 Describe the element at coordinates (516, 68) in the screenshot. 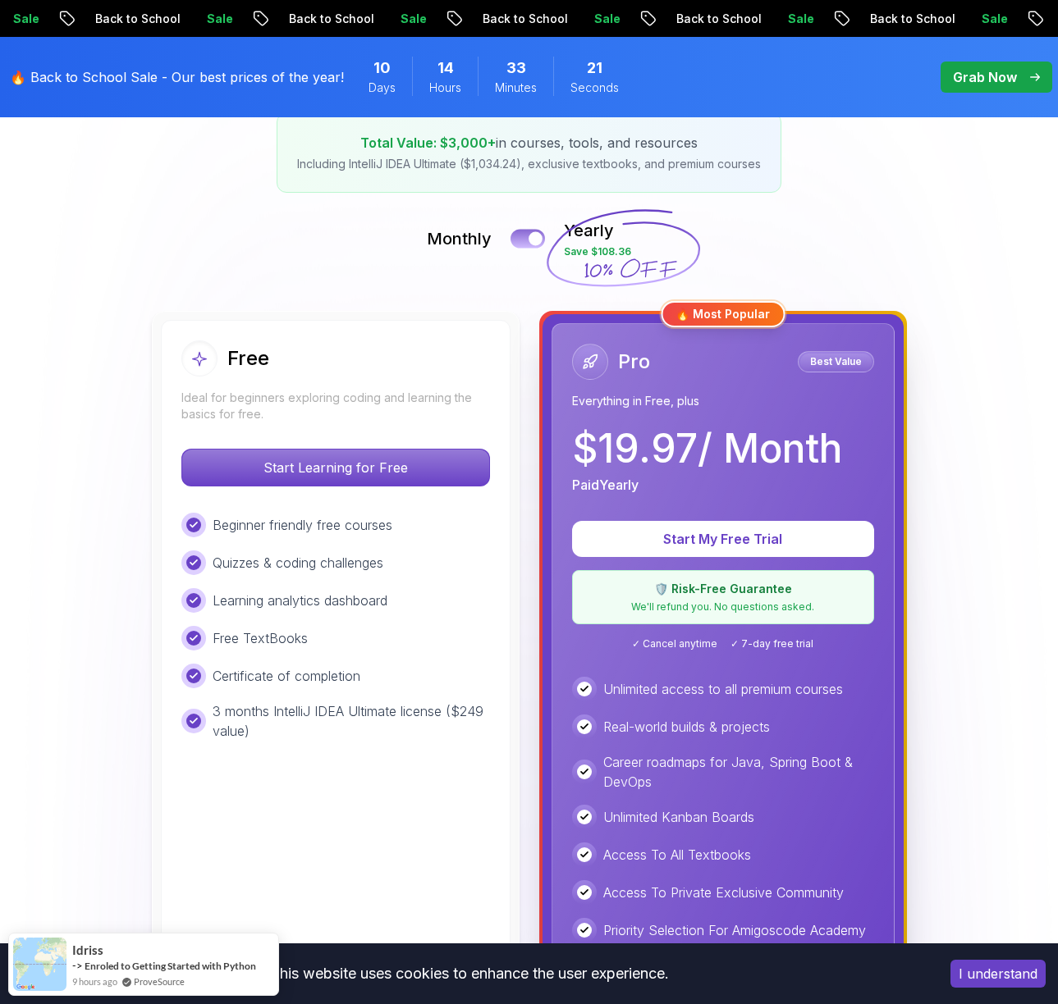

I see `span: 33 Minutes` at that location.